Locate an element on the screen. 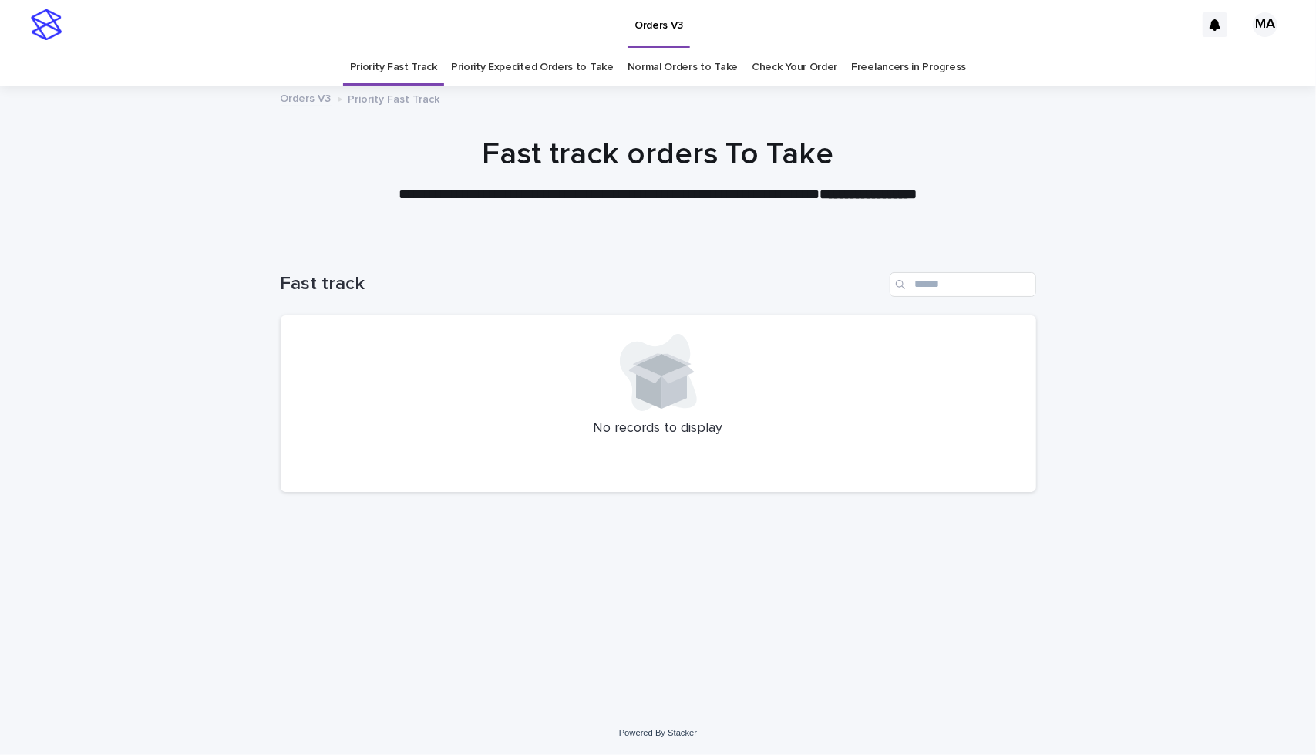  p: No records to display is located at coordinates (658, 429).